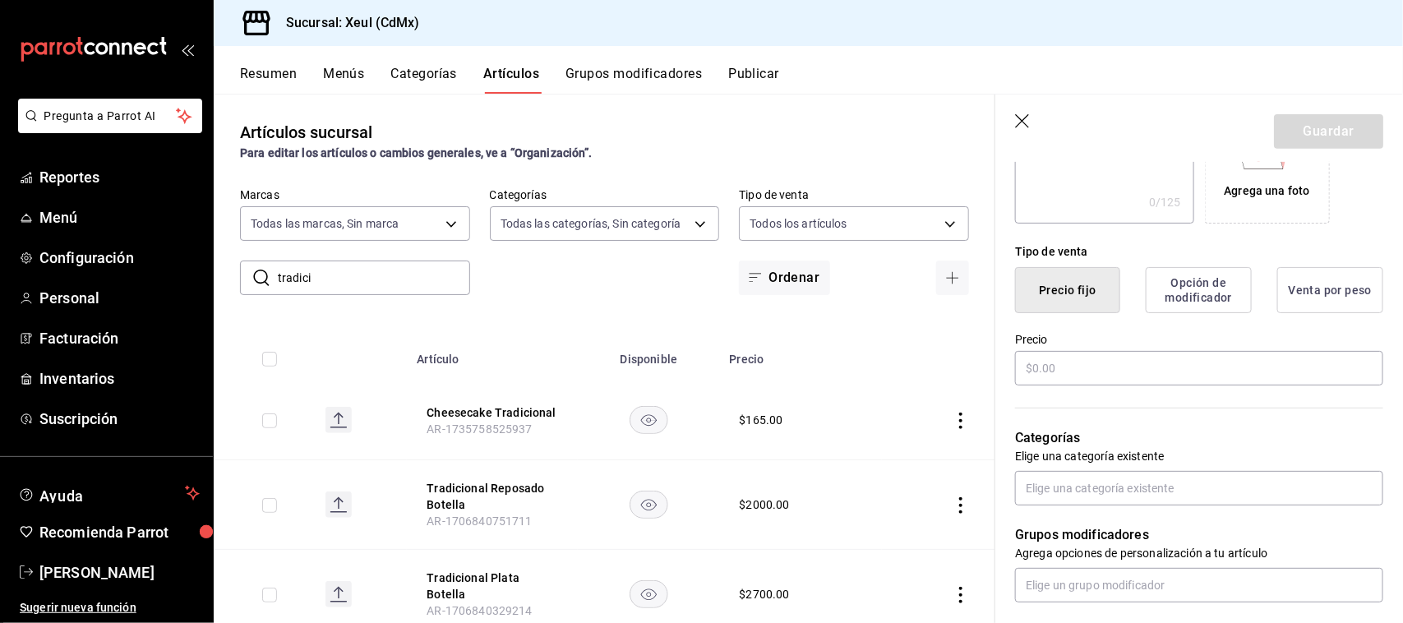 The height and width of the screenshot is (623, 1403). Describe the element at coordinates (798, 224) in the screenshot. I see `span: Todos los artículos` at that location.